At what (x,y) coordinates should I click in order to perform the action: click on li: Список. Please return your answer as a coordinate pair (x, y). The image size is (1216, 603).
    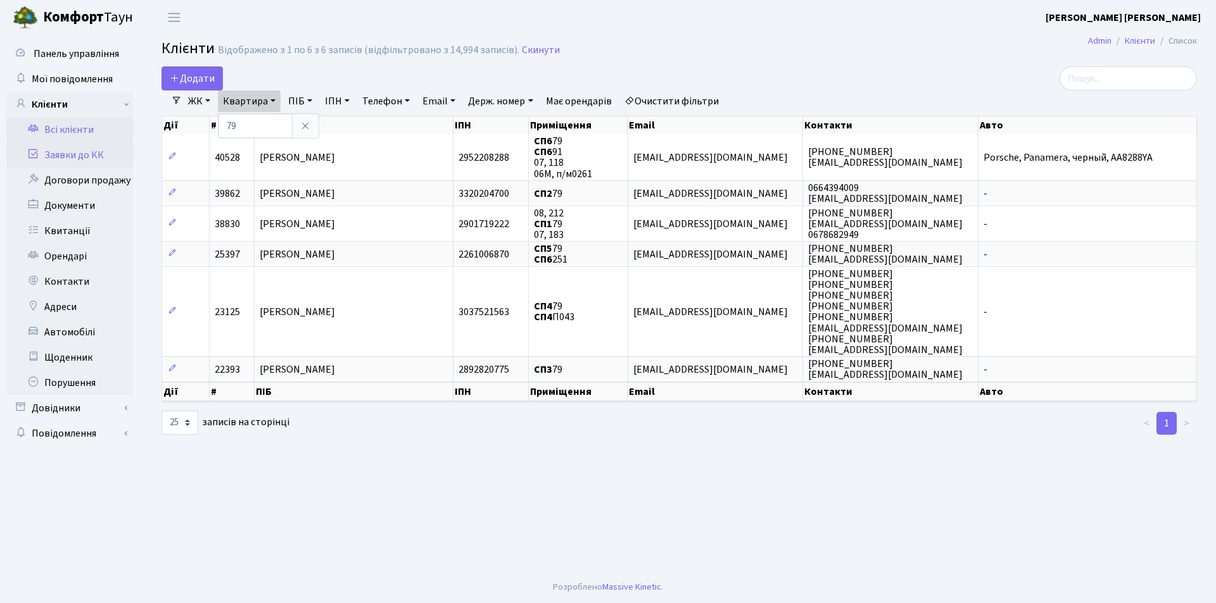
    Looking at the image, I should click on (1176, 41).